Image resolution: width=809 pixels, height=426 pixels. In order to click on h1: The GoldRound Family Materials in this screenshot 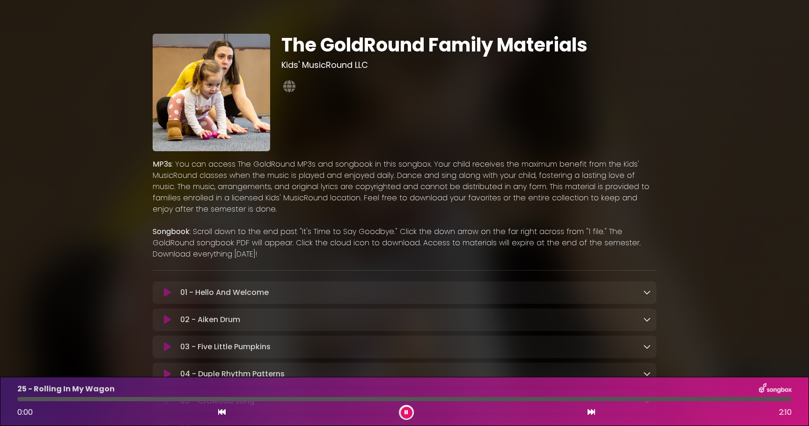, I will do `click(468, 45)`.